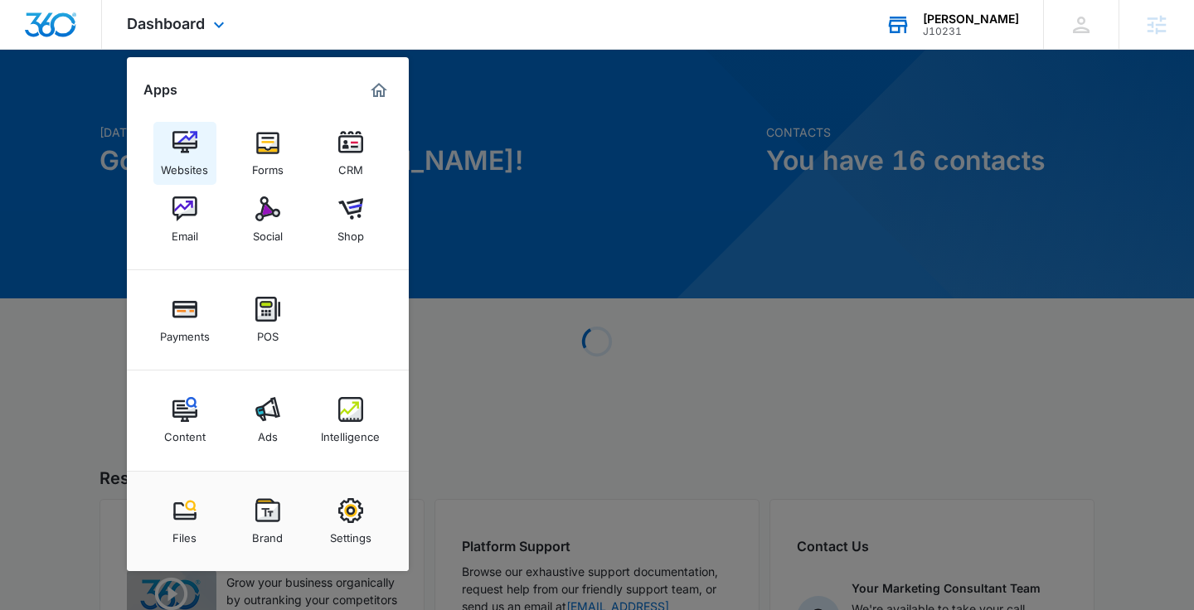  I want to click on div: Domain Overview, so click(105, 103).